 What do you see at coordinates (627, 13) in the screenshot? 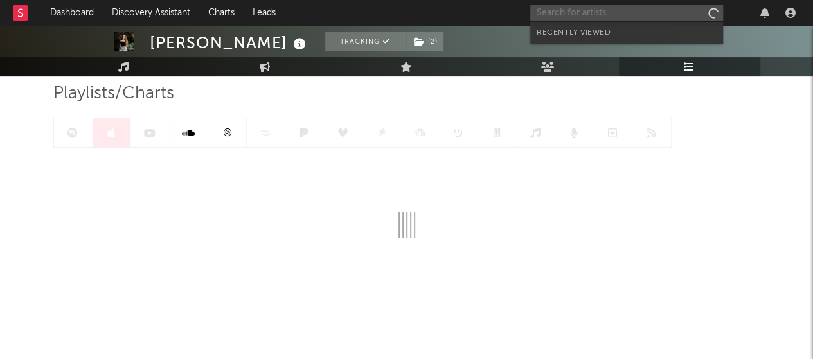
I see `input: Search for artists` at bounding box center [627, 13].